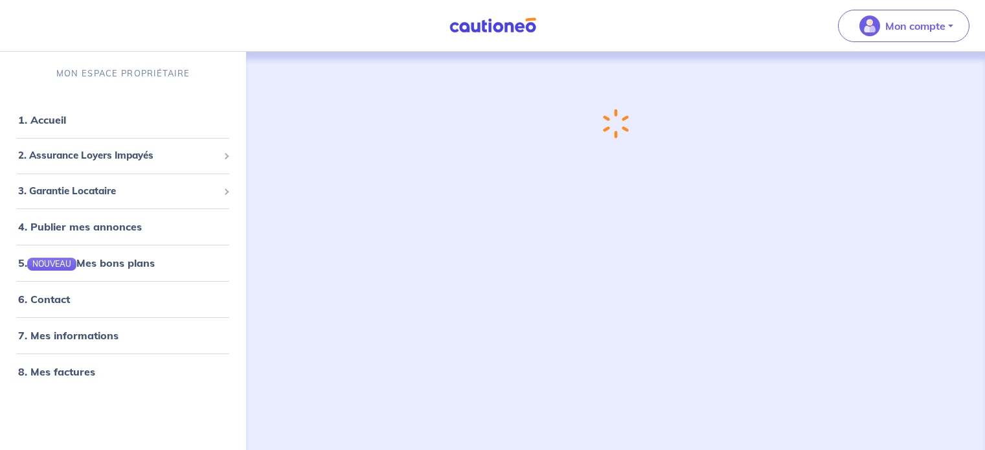  What do you see at coordinates (123, 372) in the screenshot?
I see `div: 8. Mes factures` at bounding box center [123, 372].